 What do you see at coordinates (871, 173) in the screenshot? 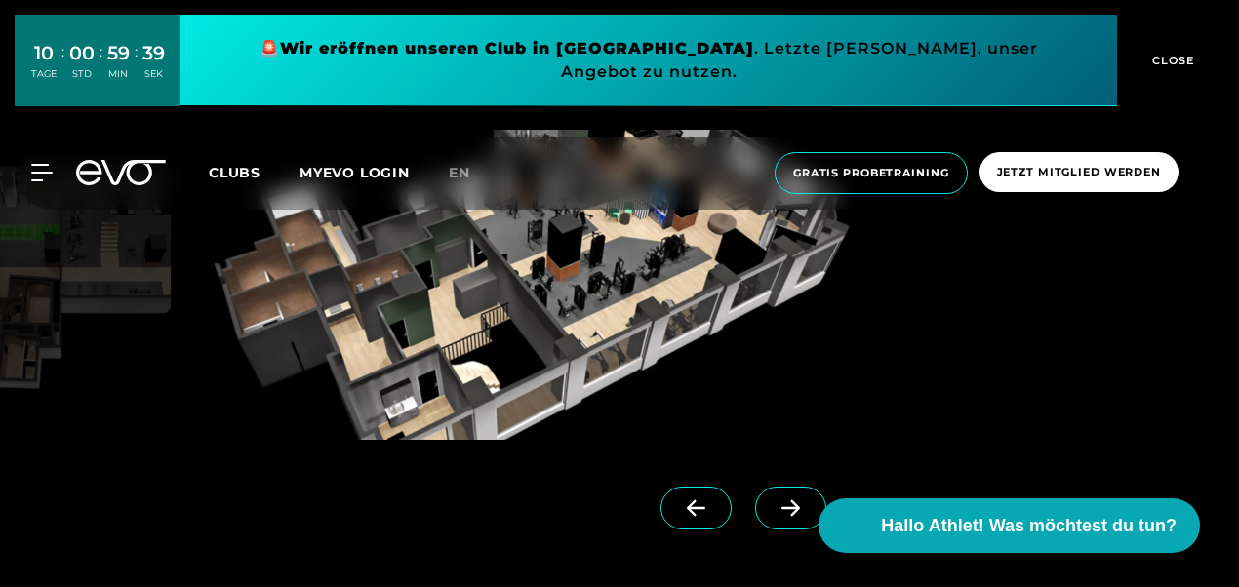
I see `span: Gratis Probetraining` at bounding box center [871, 173].